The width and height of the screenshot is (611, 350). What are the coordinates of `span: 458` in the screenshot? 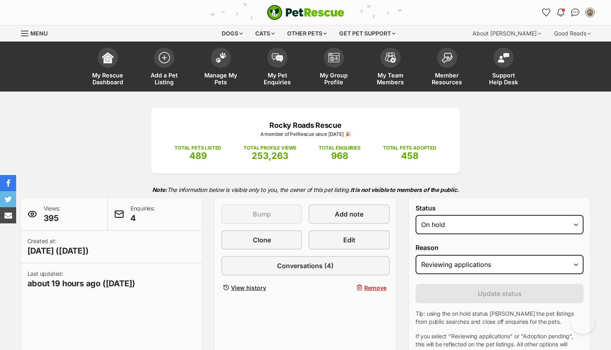 It's located at (409, 156).